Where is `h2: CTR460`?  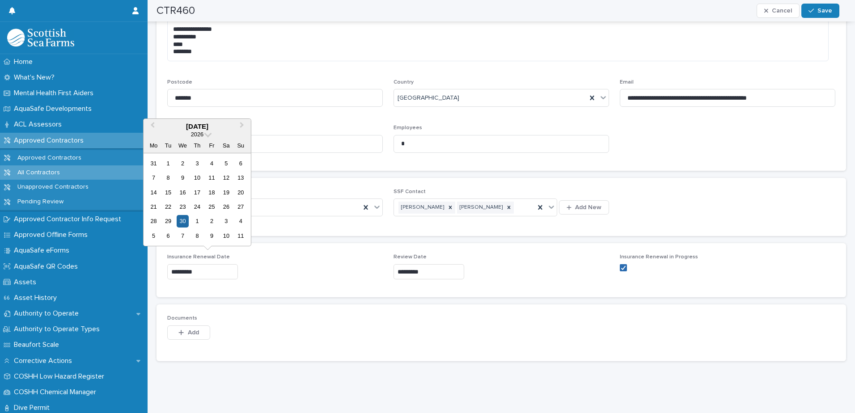 h2: CTR460 is located at coordinates (176, 11).